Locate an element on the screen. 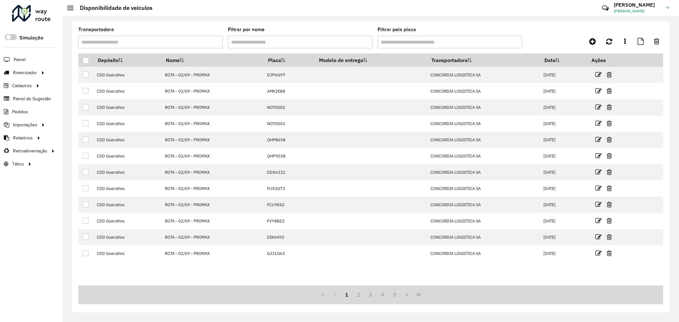 The image size is (679, 322). th: Depósito is located at coordinates (127, 60).